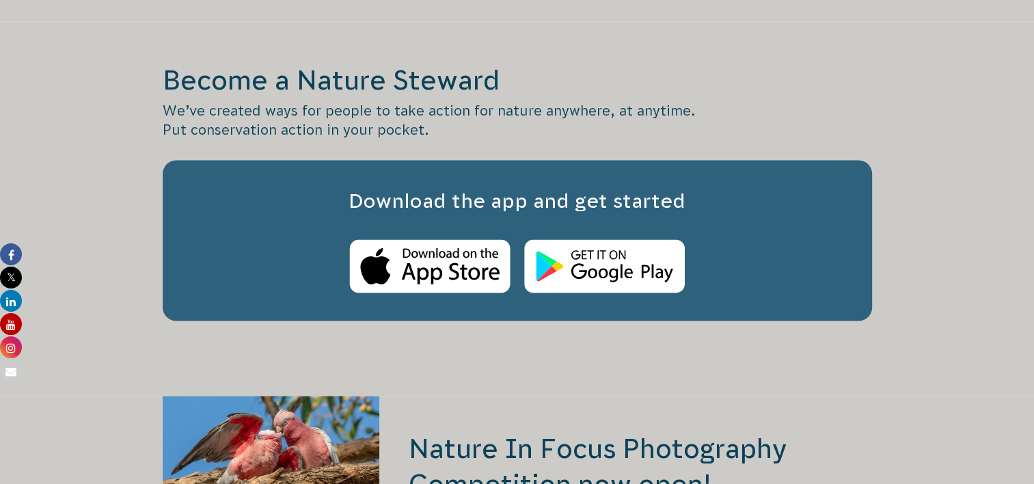 The width and height of the screenshot is (1034, 484). I want to click on img: Apple Store Logo, so click(430, 266).